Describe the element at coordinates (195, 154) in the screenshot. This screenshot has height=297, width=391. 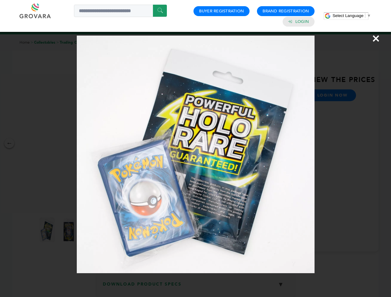
I see `img: Image Preview` at that location.